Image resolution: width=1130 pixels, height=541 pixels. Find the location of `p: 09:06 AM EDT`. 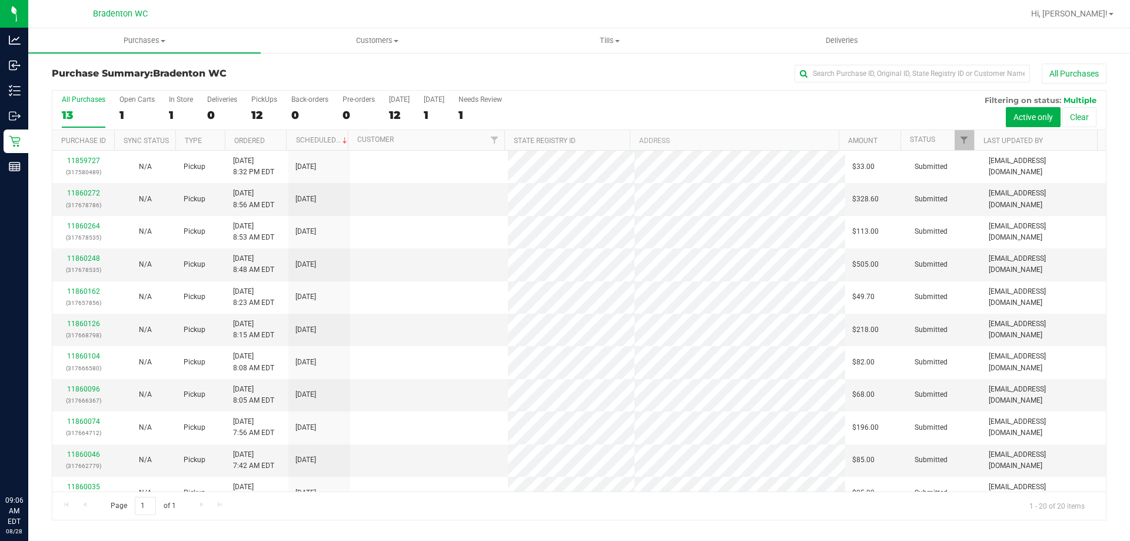

p: 09:06 AM EDT is located at coordinates (14, 511).